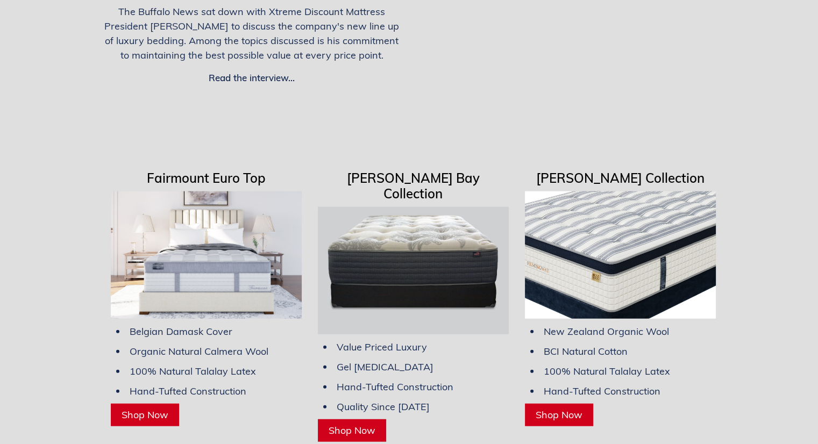 The width and height of the screenshot is (818, 444). I want to click on span: Belgian Damask Cover, so click(181, 331).